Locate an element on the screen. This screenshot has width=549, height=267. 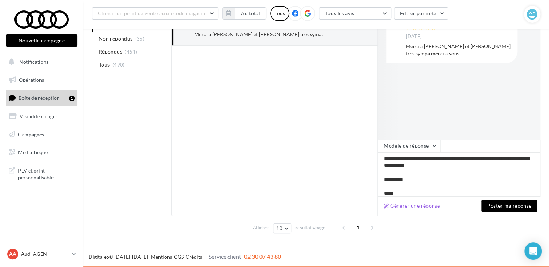
span: Choisir un point de vente ou un code magasin is located at coordinates (151, 13).